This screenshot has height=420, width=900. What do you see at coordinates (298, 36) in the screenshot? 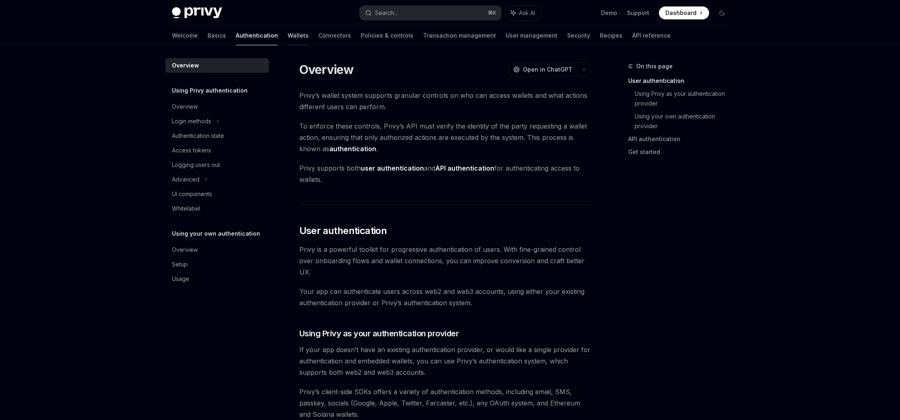
I see `a: Wallets` at bounding box center [298, 36].